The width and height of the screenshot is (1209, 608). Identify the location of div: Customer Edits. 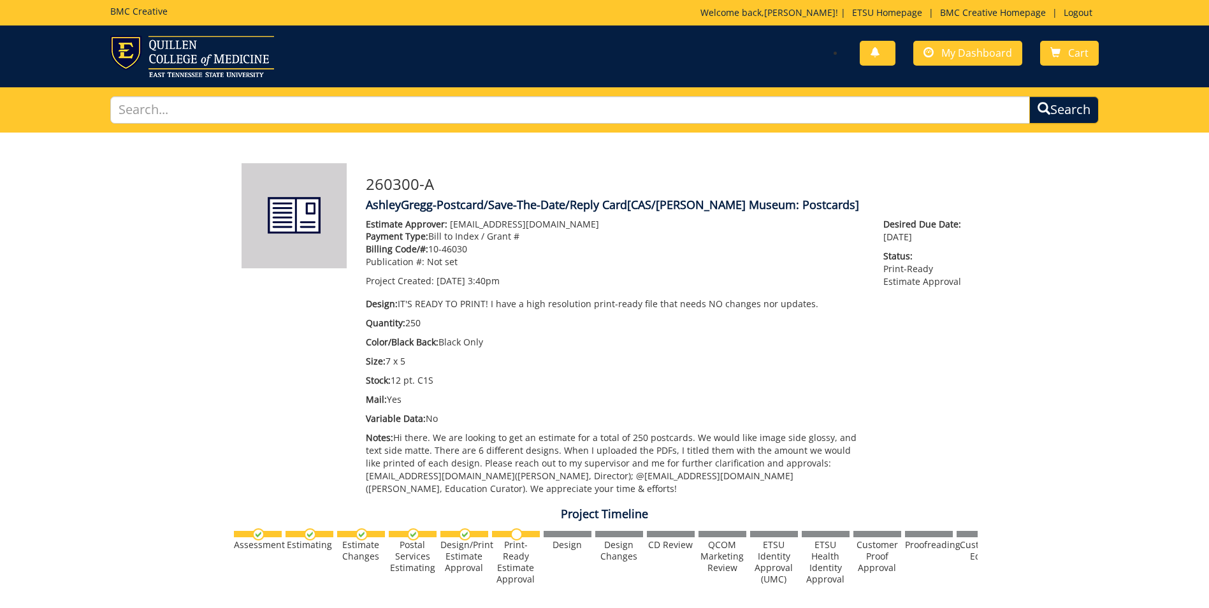
(980, 551).